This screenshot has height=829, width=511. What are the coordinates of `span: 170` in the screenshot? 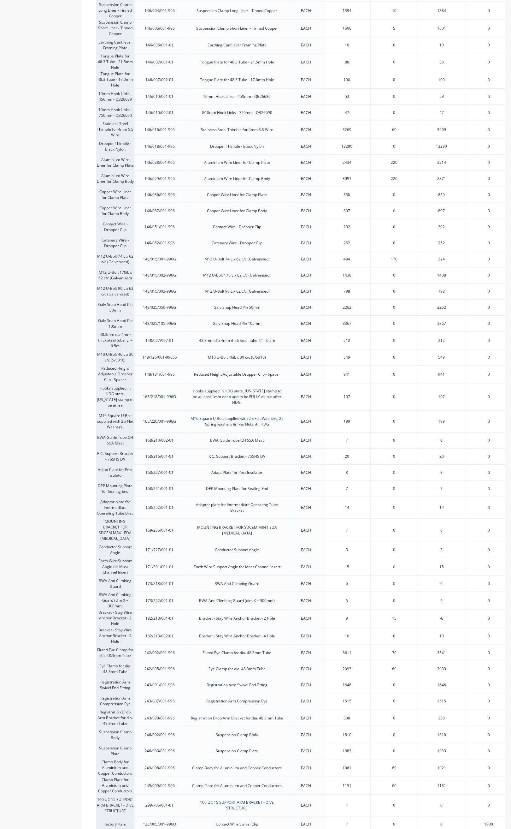 It's located at (394, 259).